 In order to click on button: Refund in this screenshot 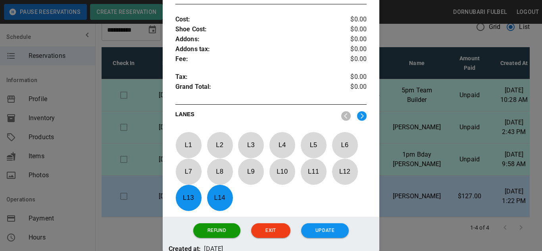, I will do `click(217, 230)`.